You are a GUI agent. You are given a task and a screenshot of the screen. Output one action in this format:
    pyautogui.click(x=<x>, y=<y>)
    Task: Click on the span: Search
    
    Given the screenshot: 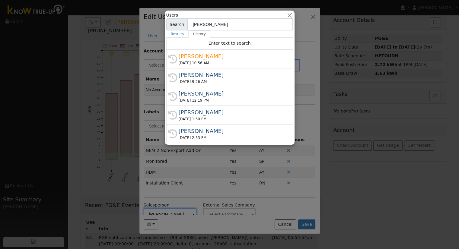 What is the action you would take?
    pyautogui.click(x=177, y=24)
    